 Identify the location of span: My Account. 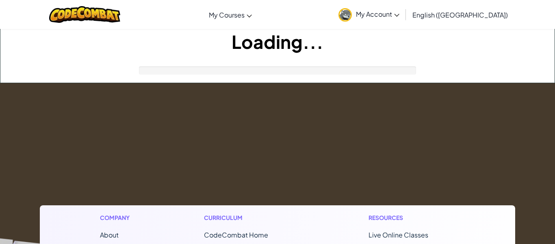
(378, 14).